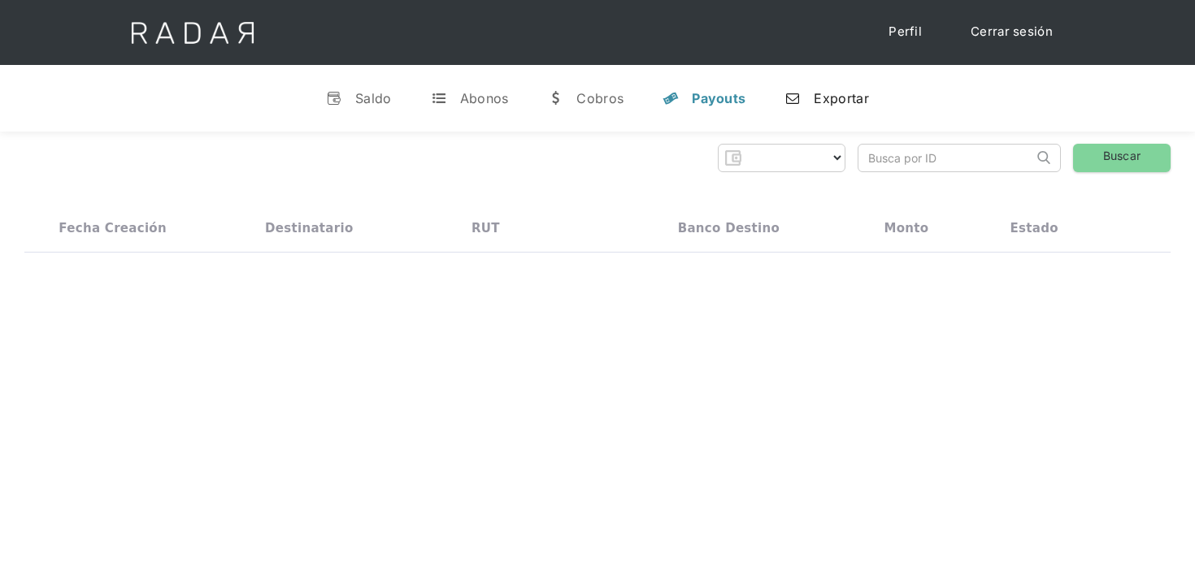  Describe the element at coordinates (945, 158) in the screenshot. I see `input: Busca por ID` at that location.